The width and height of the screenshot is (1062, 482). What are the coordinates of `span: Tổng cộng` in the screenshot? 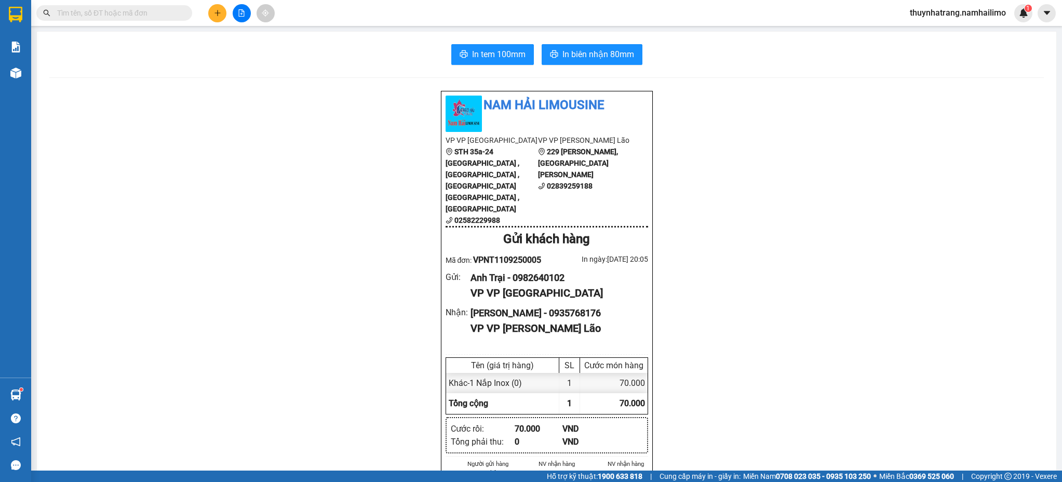 It's located at (468, 403).